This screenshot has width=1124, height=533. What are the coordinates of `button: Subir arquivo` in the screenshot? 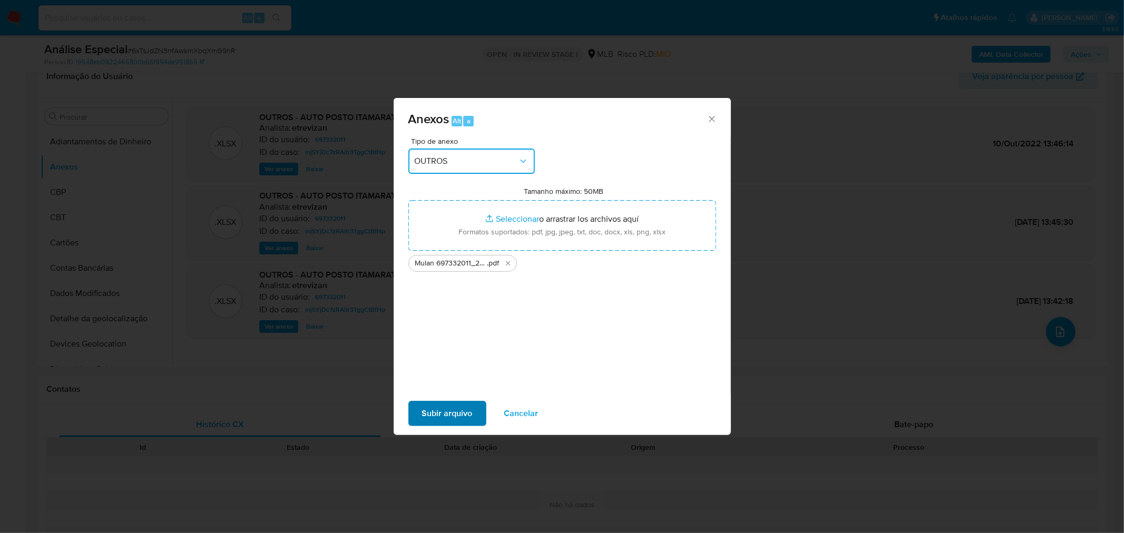 It's located at (448, 414).